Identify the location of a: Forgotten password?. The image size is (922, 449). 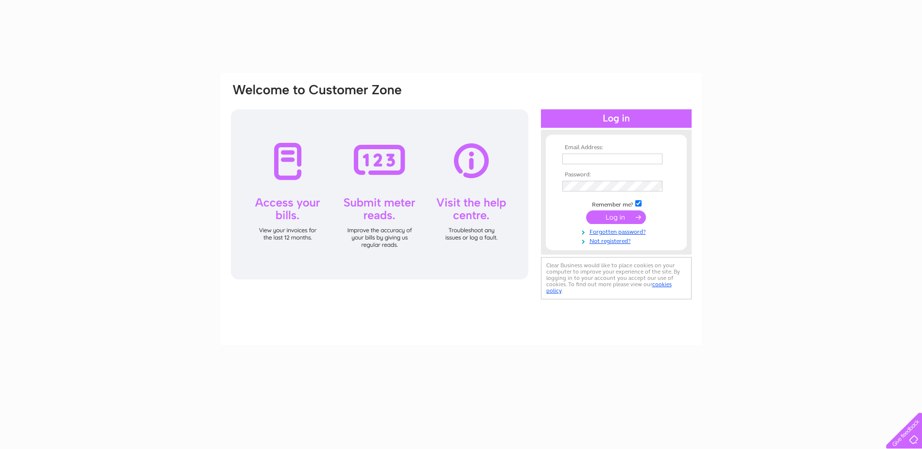
(617, 231).